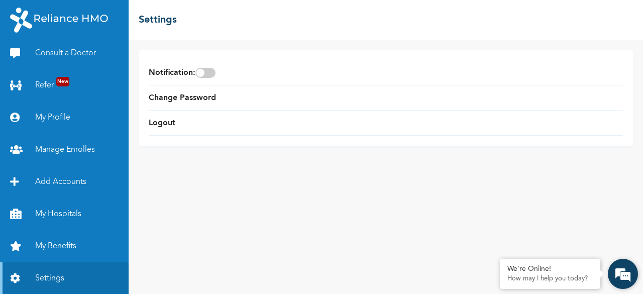 This screenshot has width=643, height=294. Describe the element at coordinates (550, 269) in the screenshot. I see `div: We're Online!` at that location.